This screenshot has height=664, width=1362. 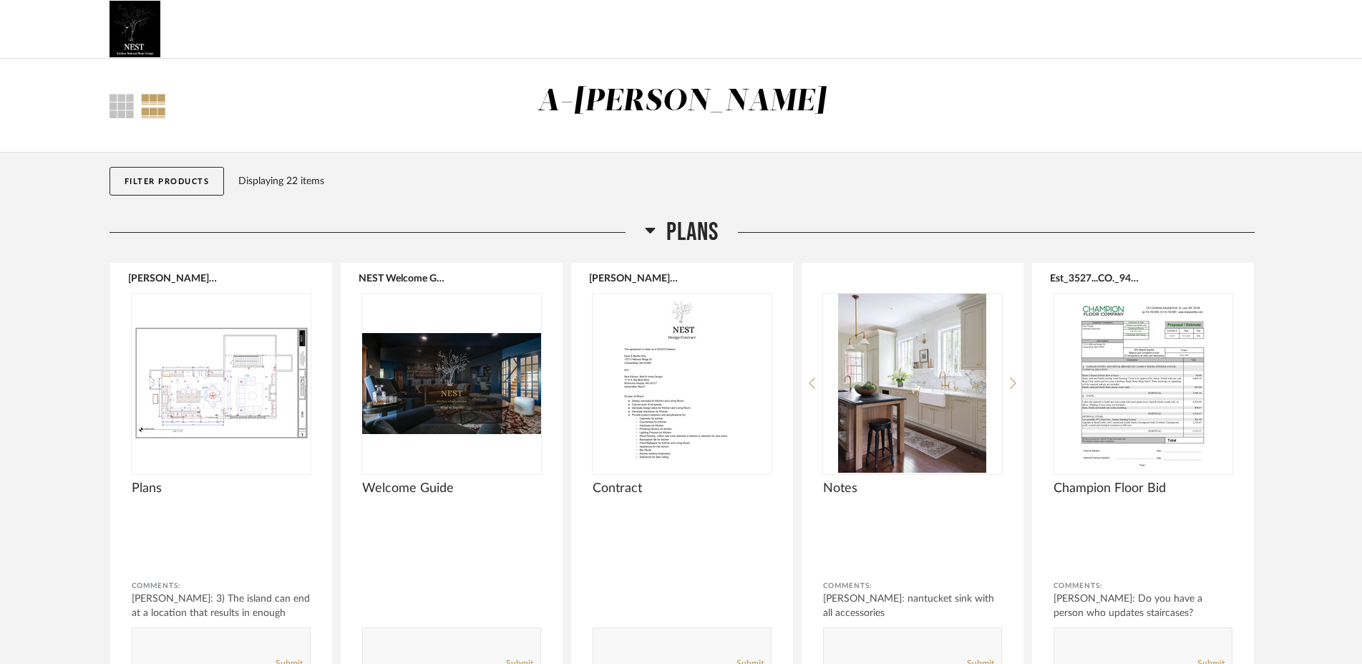 I want to click on span: Contract, so click(x=682, y=488).